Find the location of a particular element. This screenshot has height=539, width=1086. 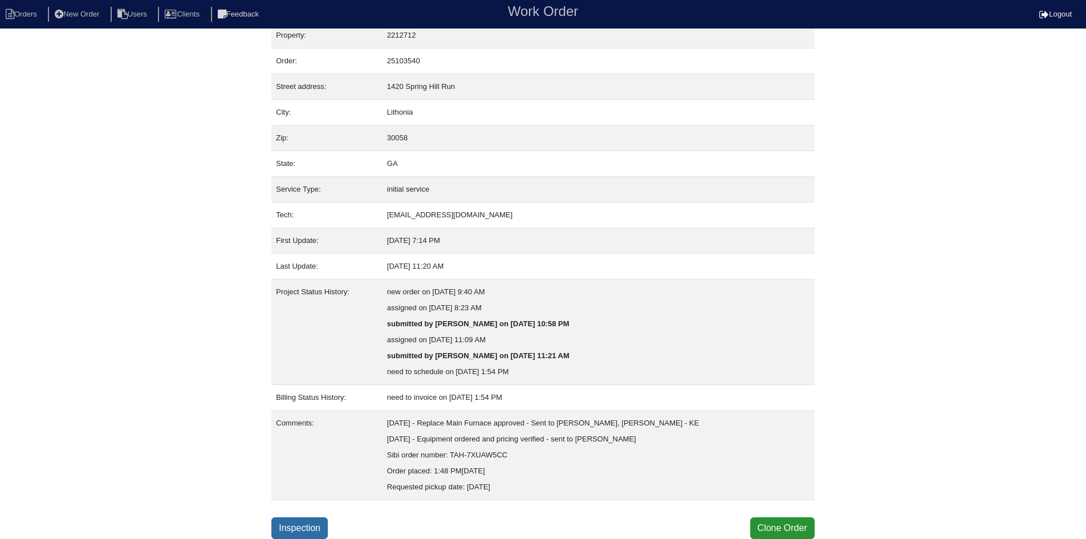

td: State: is located at coordinates (327, 164).